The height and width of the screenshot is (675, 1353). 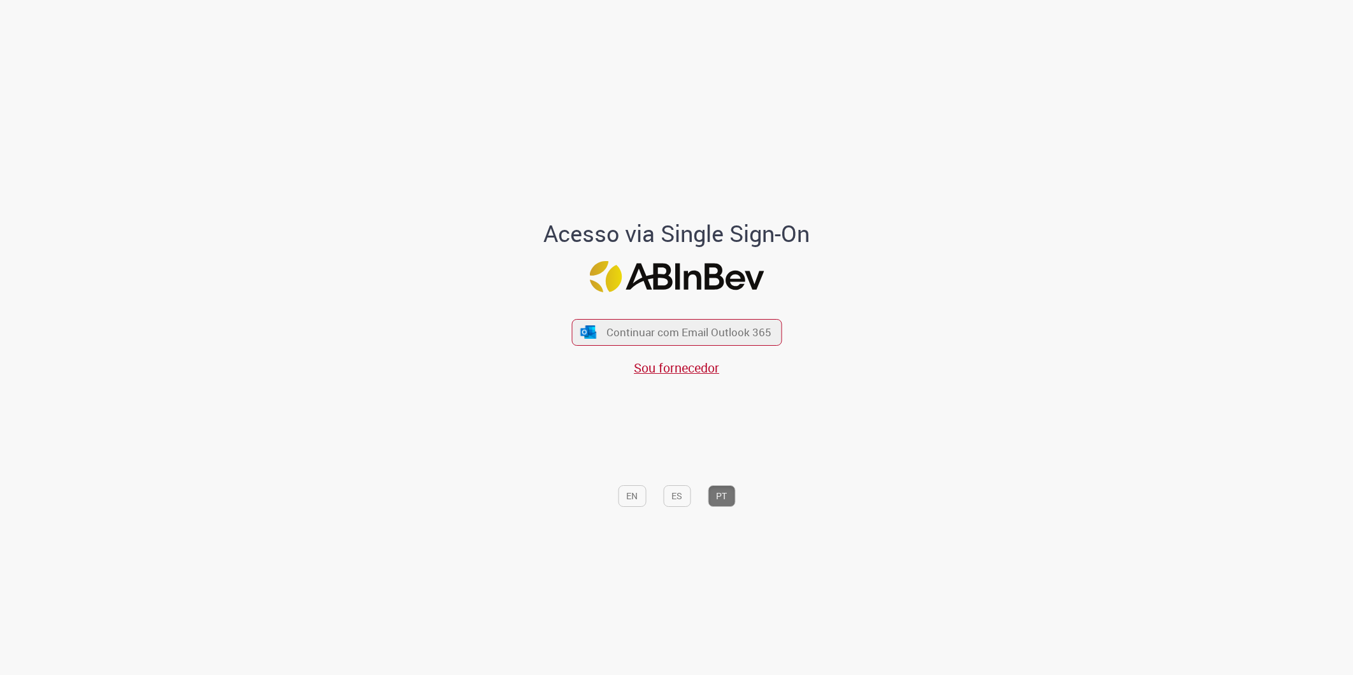 I want to click on span: Sou fornecedor, so click(x=676, y=367).